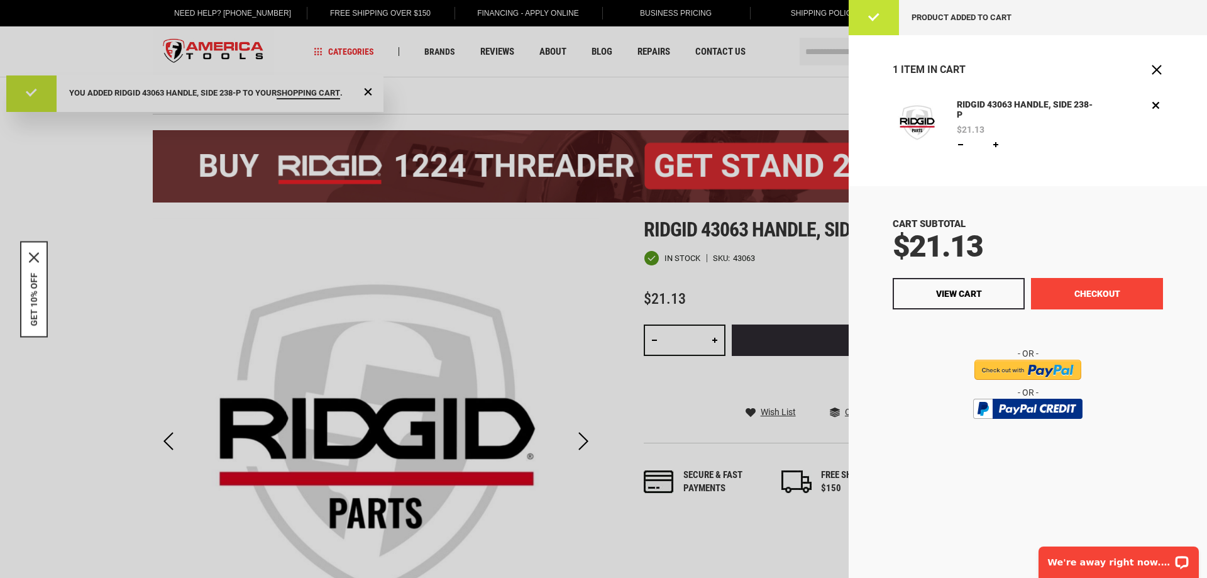 This screenshot has width=1207, height=578. What do you see at coordinates (958, 294) in the screenshot?
I see `span: View Cart` at bounding box center [958, 294].